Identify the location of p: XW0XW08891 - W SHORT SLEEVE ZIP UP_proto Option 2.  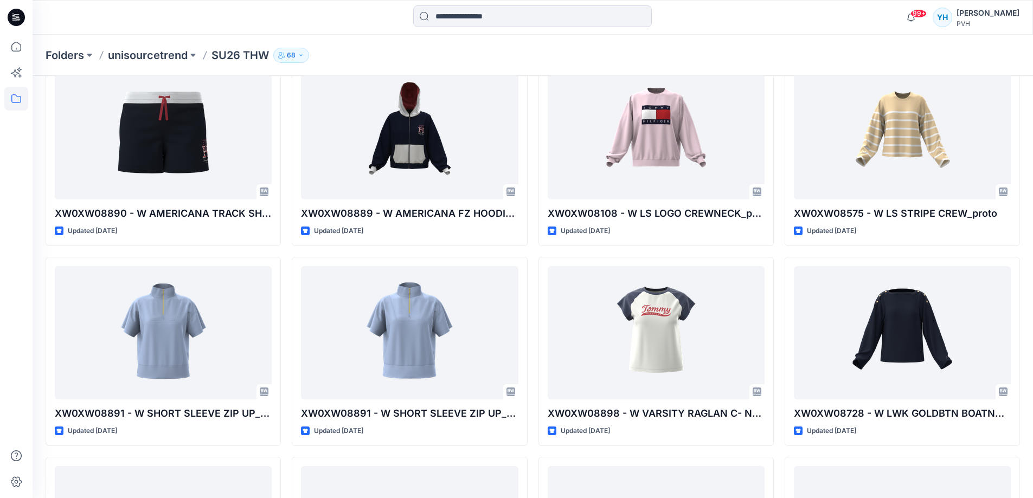
(163, 414).